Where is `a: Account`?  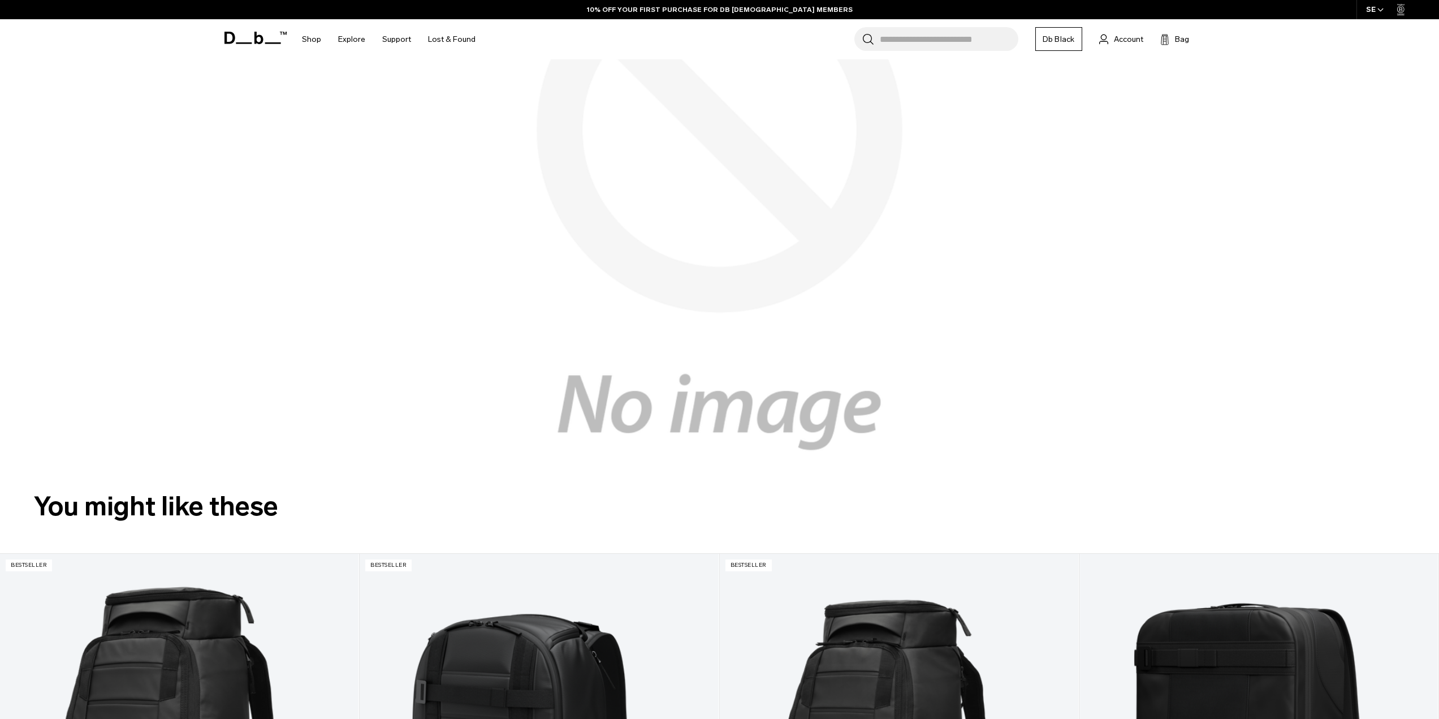
a: Account is located at coordinates (1121, 39).